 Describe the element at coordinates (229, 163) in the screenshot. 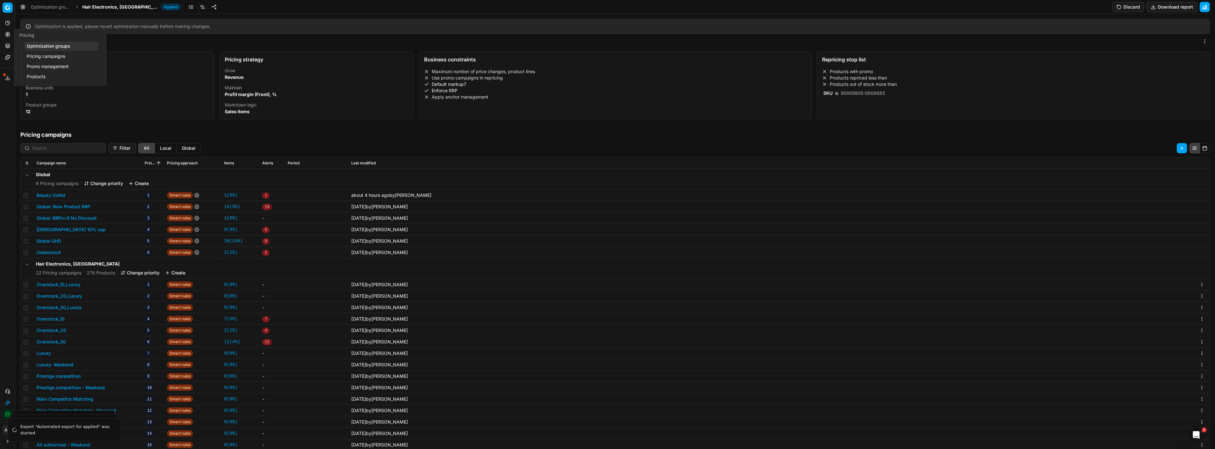

I see `span: Items` at that location.